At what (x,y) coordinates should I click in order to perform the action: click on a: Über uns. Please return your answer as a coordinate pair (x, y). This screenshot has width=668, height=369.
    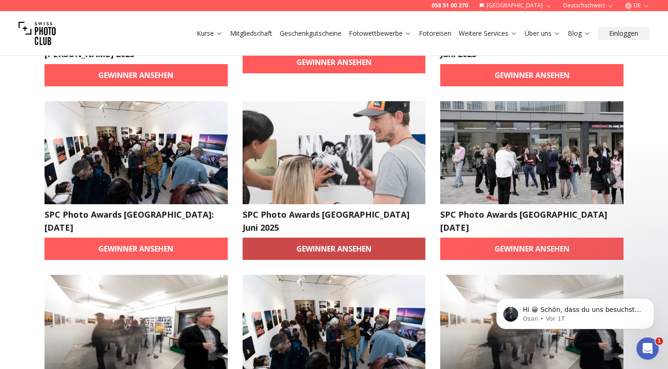
    Looking at the image, I should click on (542, 33).